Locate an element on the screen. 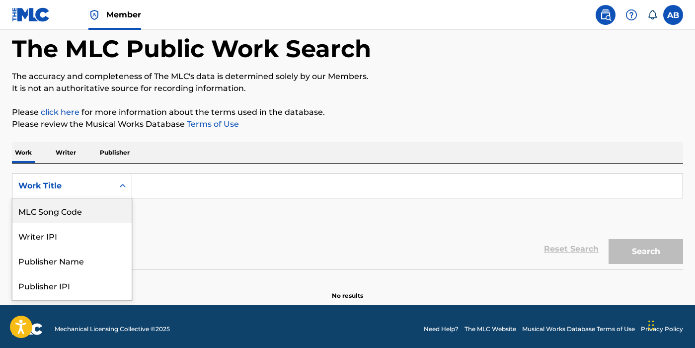 Image resolution: width=695 pixels, height=348 pixels. a: Need Help? is located at coordinates (441, 329).